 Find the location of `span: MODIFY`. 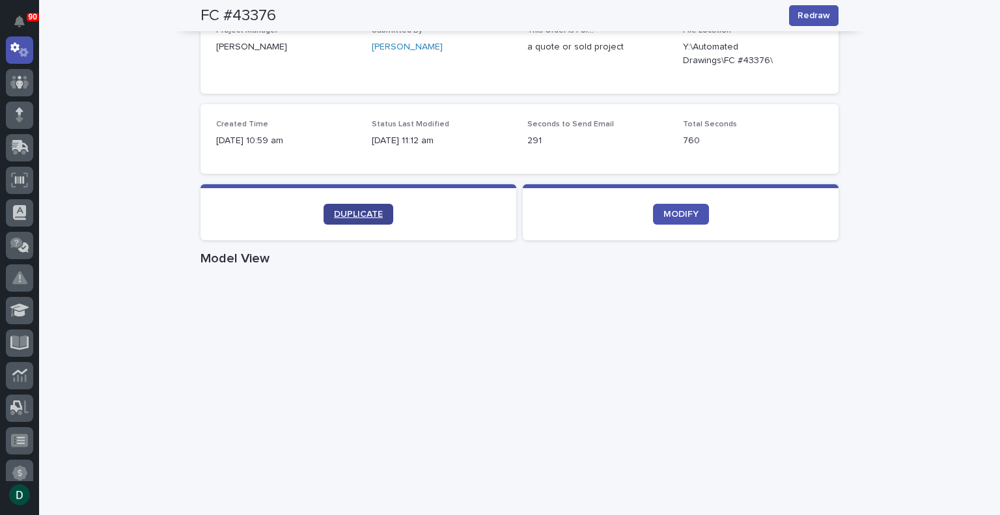

span: MODIFY is located at coordinates (681, 214).